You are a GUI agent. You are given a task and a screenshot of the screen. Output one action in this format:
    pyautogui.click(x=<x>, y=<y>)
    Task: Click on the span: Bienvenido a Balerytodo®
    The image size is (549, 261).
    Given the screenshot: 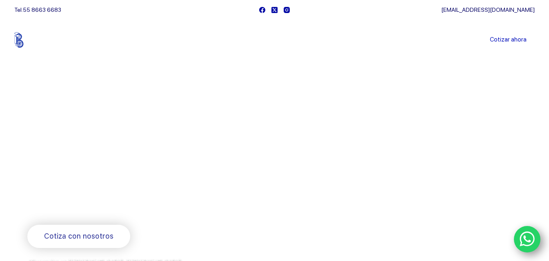 What is the action you would take?
    pyautogui.click(x=80, y=126)
    